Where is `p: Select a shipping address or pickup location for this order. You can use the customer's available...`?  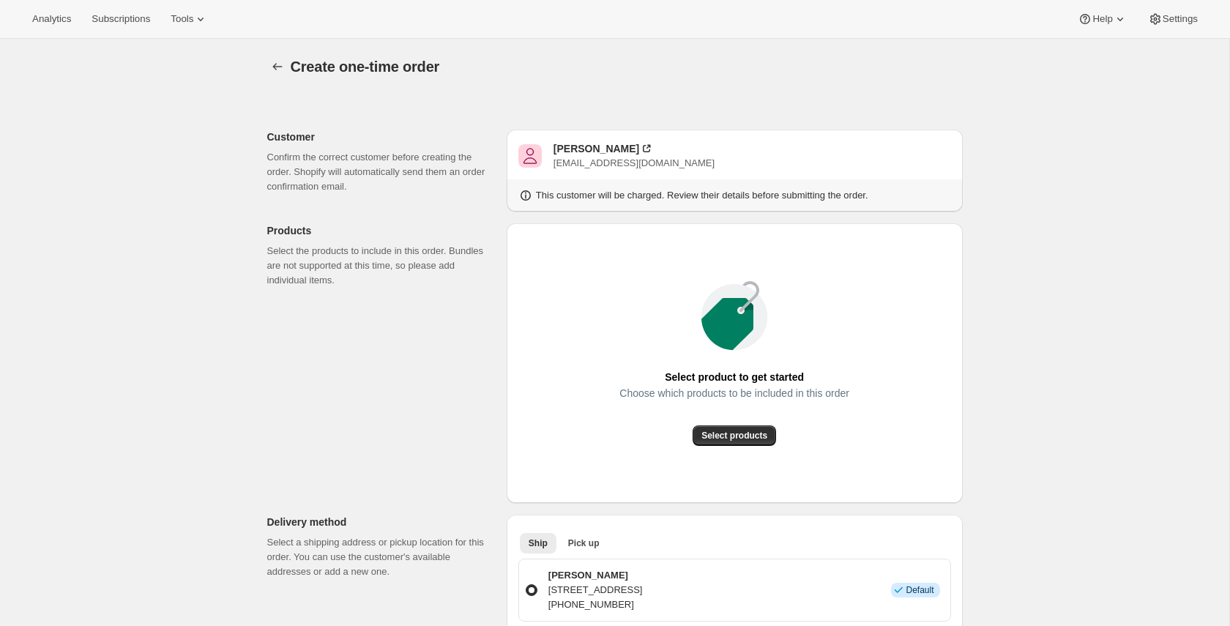 p: Select a shipping address or pickup location for this order. You can use the customer's available... is located at coordinates (381, 557).